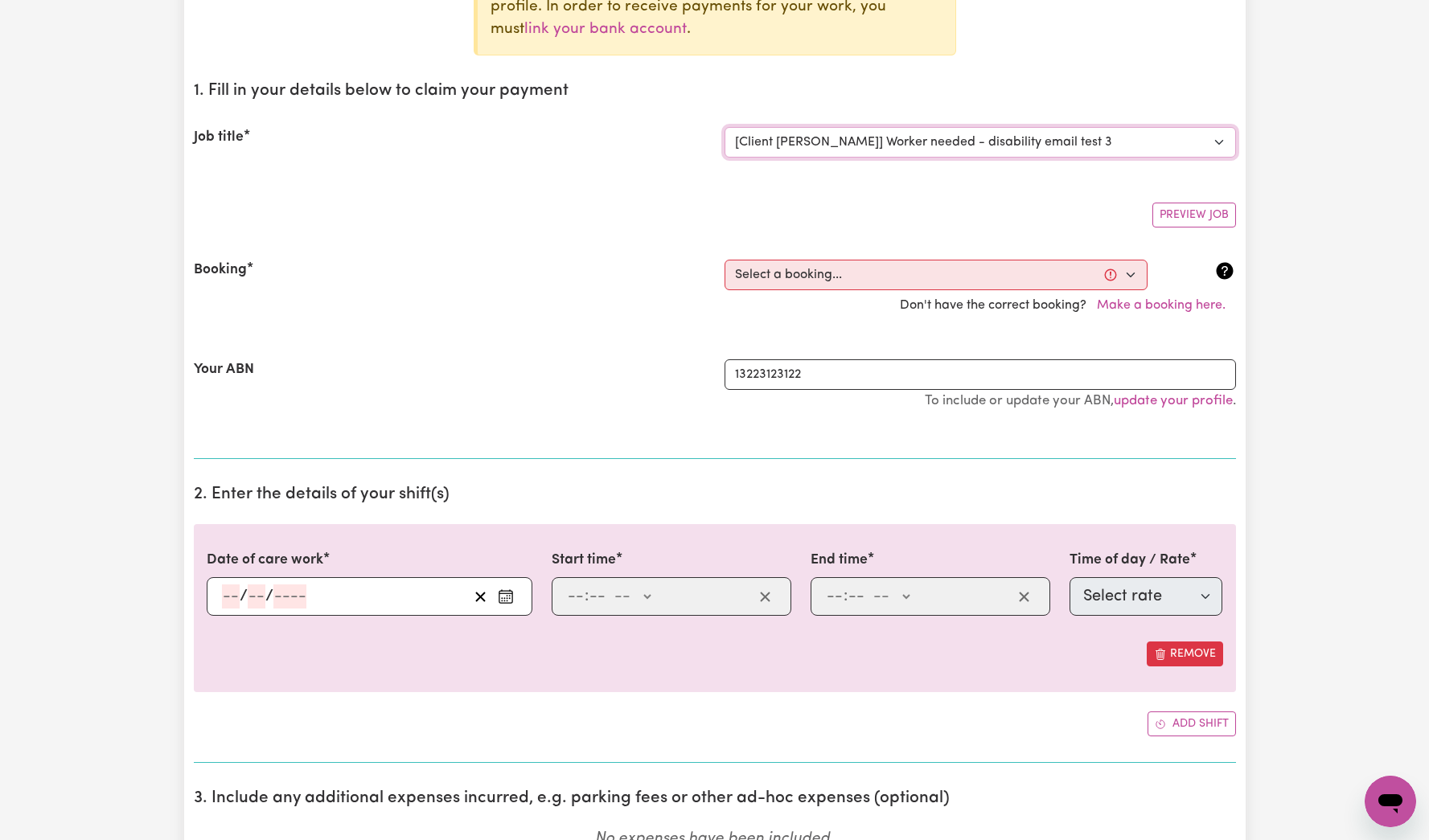  What do you see at coordinates (1184, 653) in the screenshot?
I see `button: Remove this shift` at bounding box center [1184, 653].